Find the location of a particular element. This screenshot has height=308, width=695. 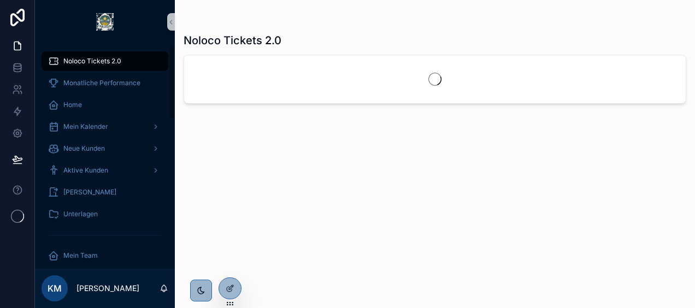

span: Mein Kalender is located at coordinates (86, 127).